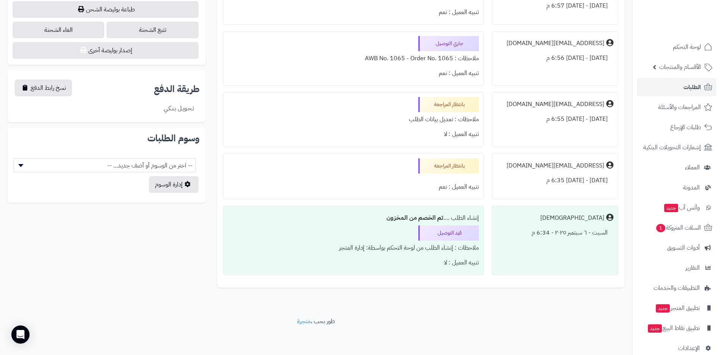 The width and height of the screenshot is (721, 355). I want to click on span: تطبيق المتجر, so click(678, 308).